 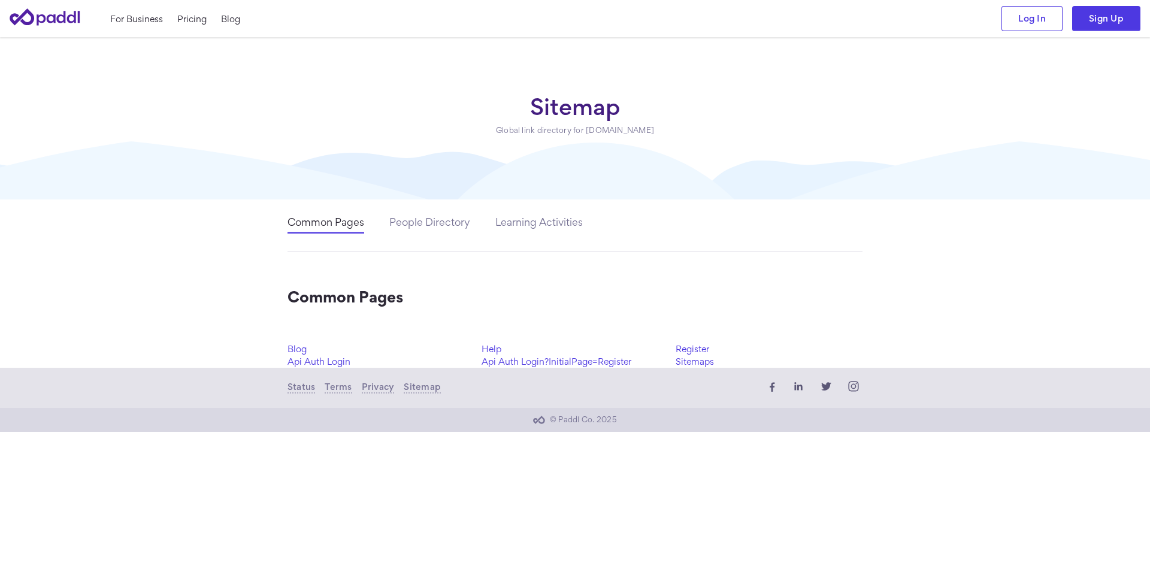 What do you see at coordinates (769, 349) in the screenshot?
I see `a: register` at bounding box center [769, 349].